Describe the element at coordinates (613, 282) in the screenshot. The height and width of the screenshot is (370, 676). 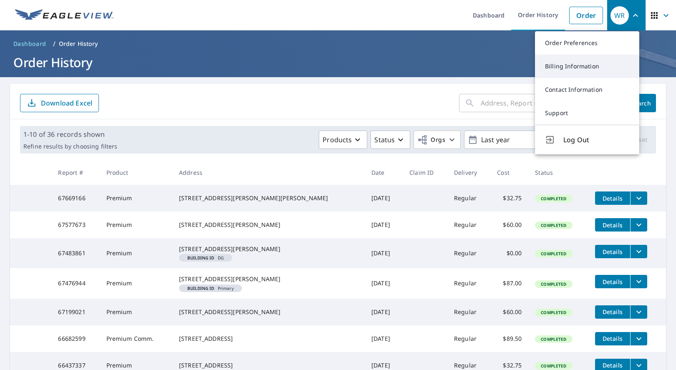
I see `button: detailsBtn-67476944` at that location.